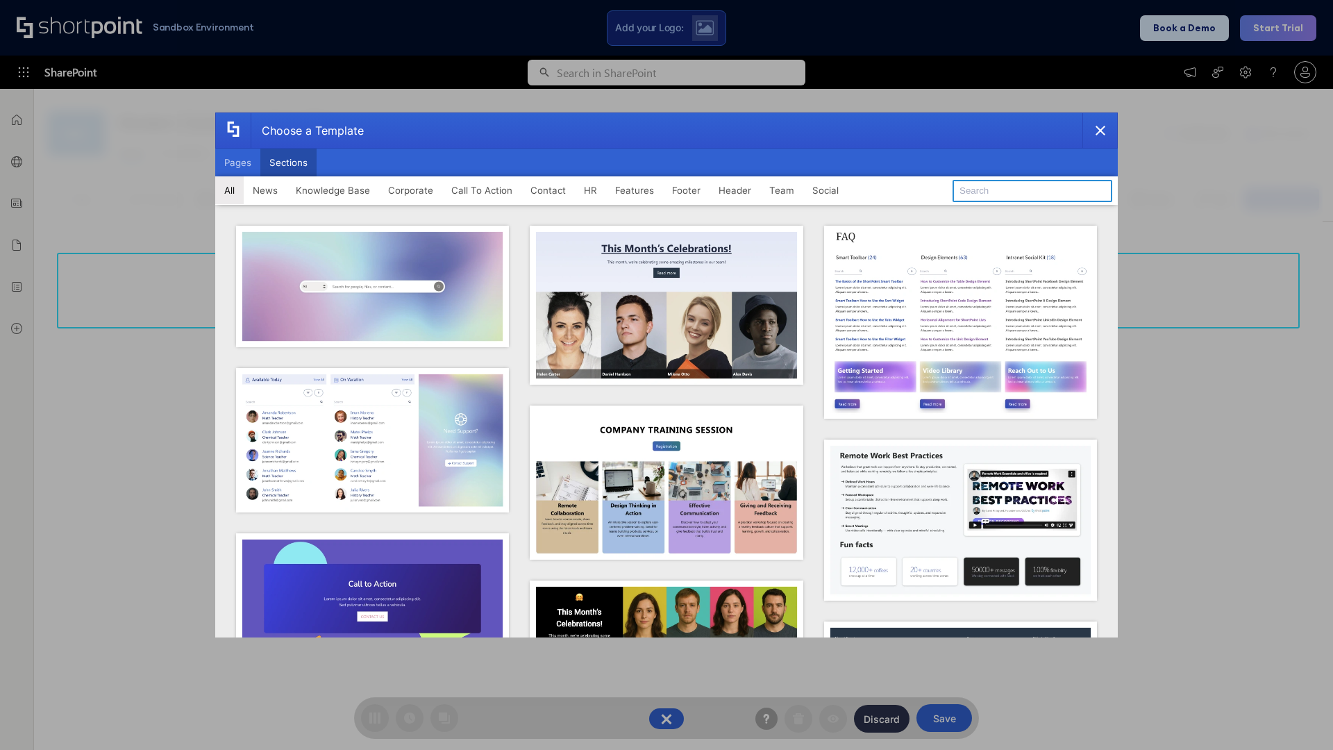 The width and height of the screenshot is (1333, 750). I want to click on button: Social, so click(825, 190).